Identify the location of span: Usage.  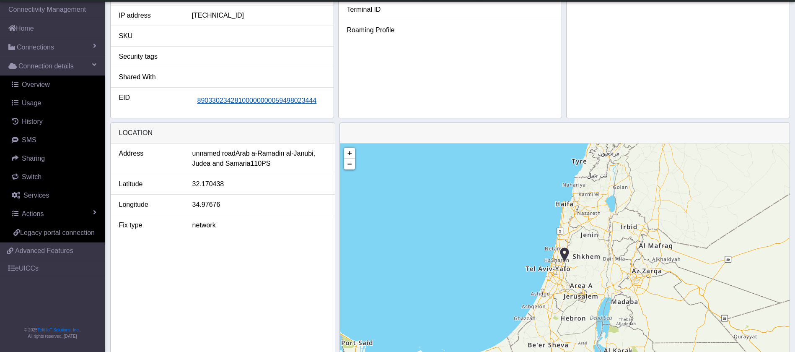
(31, 103).